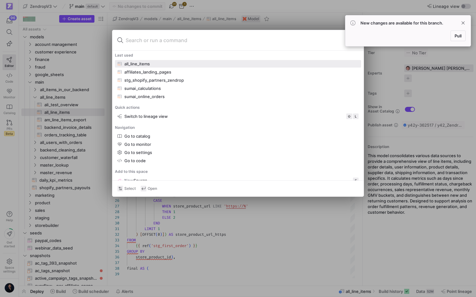  What do you see at coordinates (149, 189) in the screenshot?
I see `div: Open` at bounding box center [149, 189].